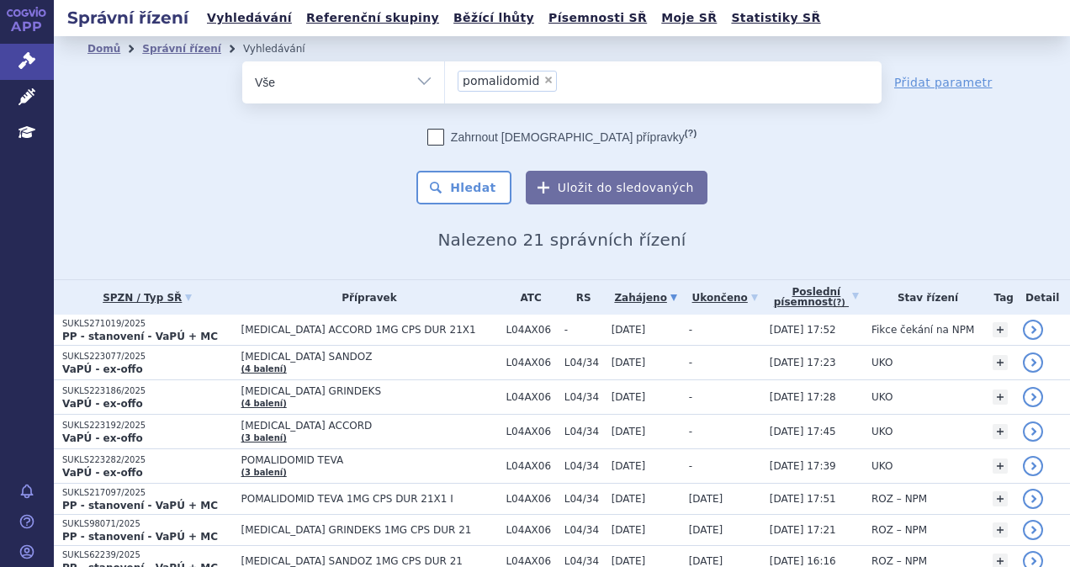  Describe the element at coordinates (147, 460) in the screenshot. I see `p: SUKLS223282/2025` at that location.